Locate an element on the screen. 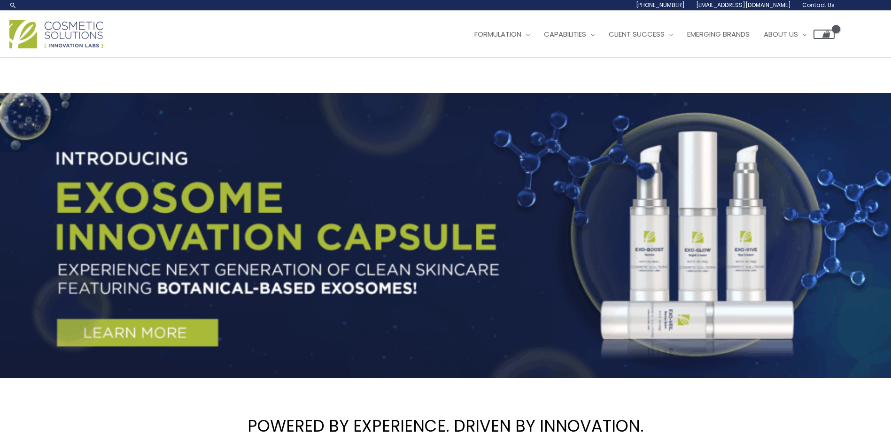 The height and width of the screenshot is (434, 891). img: Cosmetic Solutions Logo is located at coordinates (56, 34).